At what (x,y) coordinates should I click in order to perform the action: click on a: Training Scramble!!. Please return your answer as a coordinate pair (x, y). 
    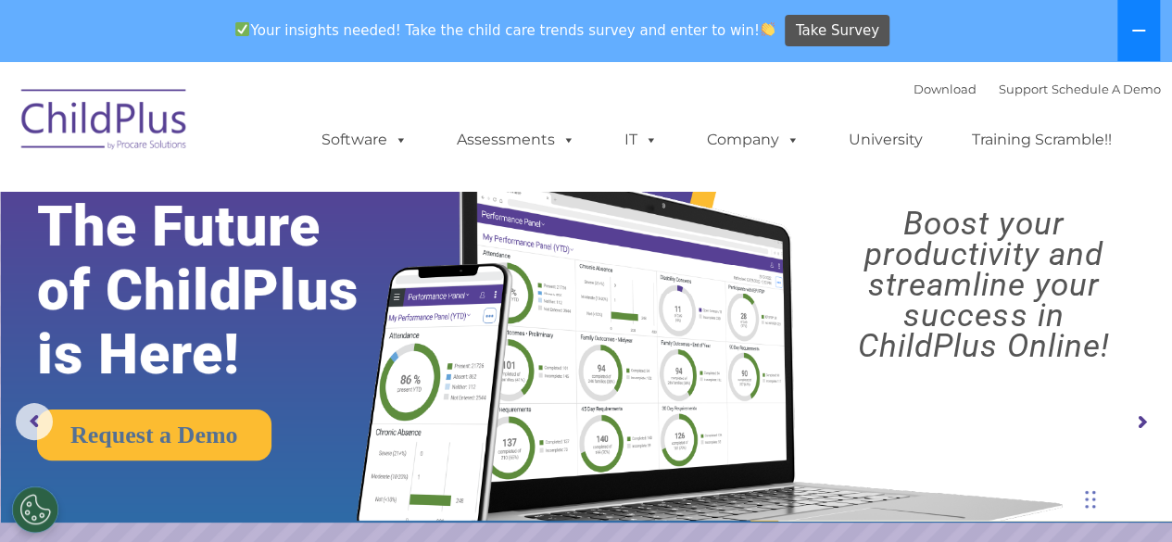
    Looking at the image, I should click on (1041, 140).